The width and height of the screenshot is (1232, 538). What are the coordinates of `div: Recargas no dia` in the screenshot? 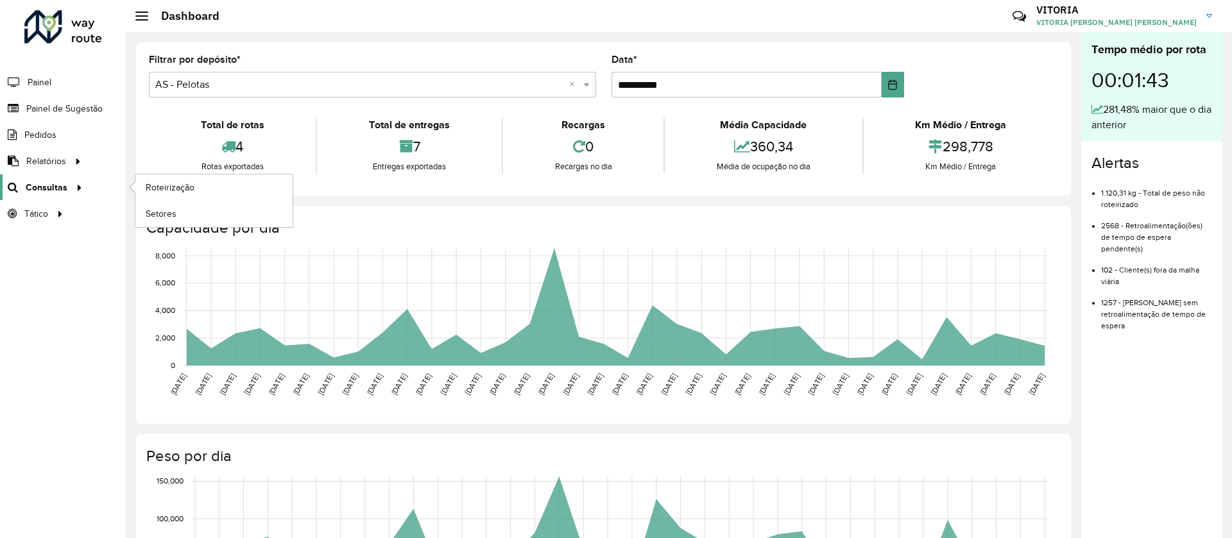 It's located at (583, 167).